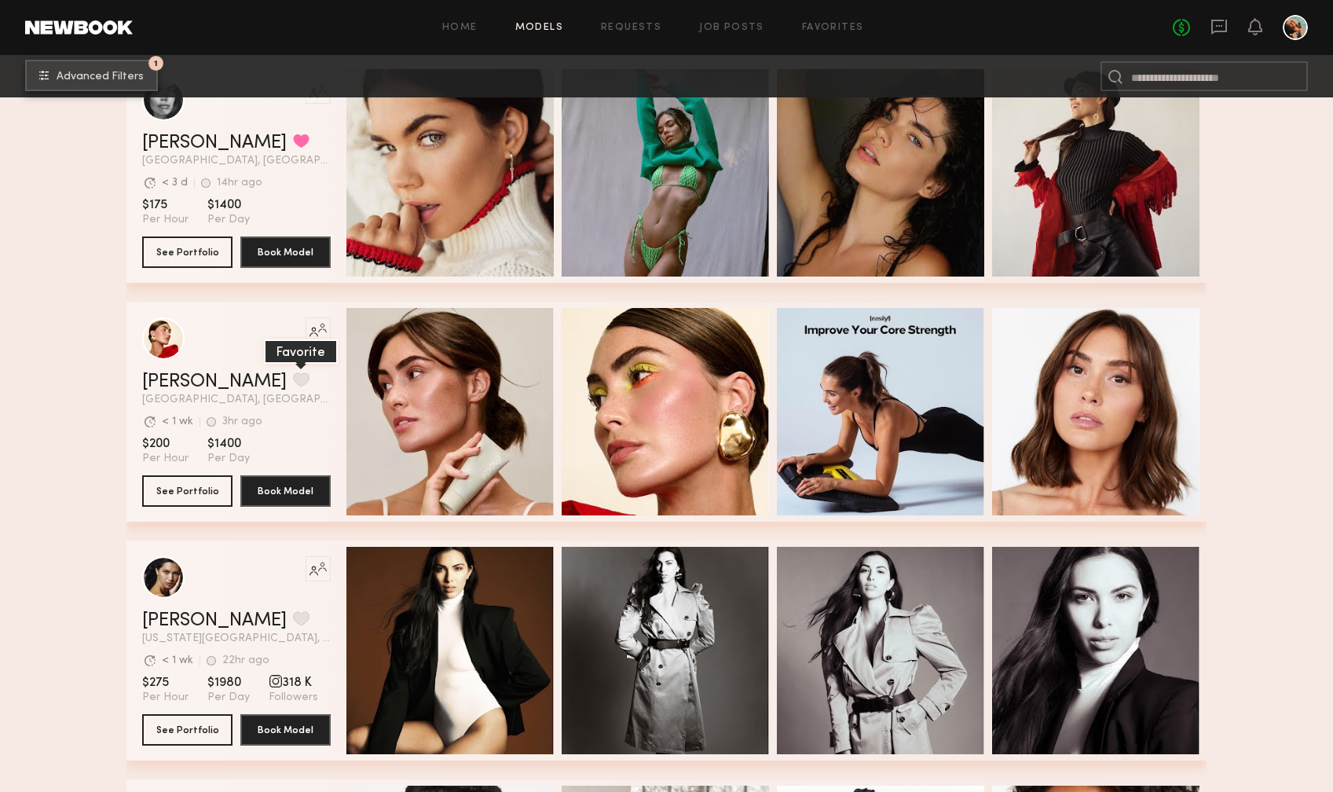 This screenshot has height=792, width=1333. Describe the element at coordinates (832, 27) in the screenshot. I see `a: Favorites` at that location.